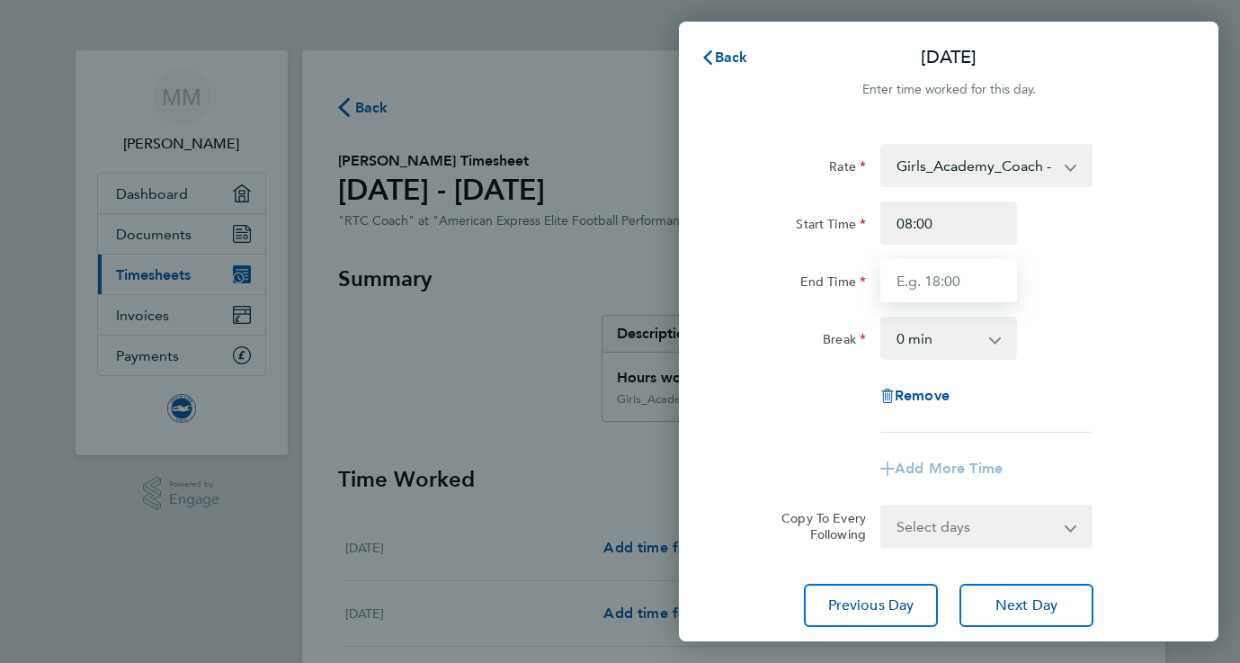 Image resolution: width=1240 pixels, height=663 pixels. What do you see at coordinates (844, 342) in the screenshot?
I see `label: Break` at bounding box center [844, 342].